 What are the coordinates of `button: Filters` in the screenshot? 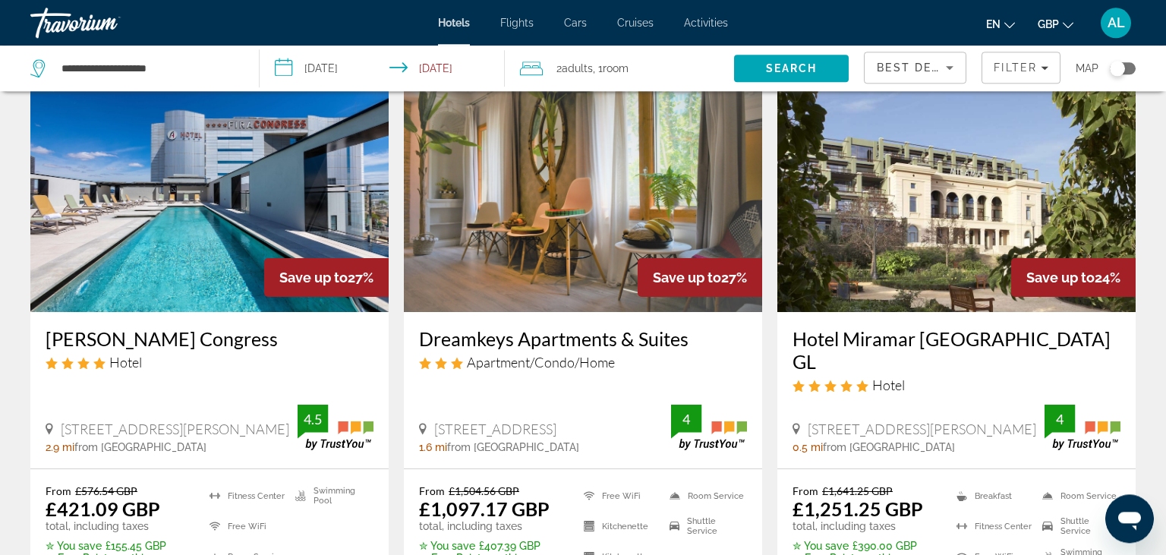 It's located at (1021, 68).